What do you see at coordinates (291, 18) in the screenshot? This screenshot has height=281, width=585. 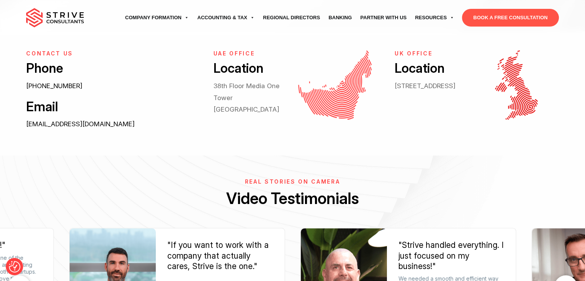 I see `a: Regional Directors` at bounding box center [291, 18].